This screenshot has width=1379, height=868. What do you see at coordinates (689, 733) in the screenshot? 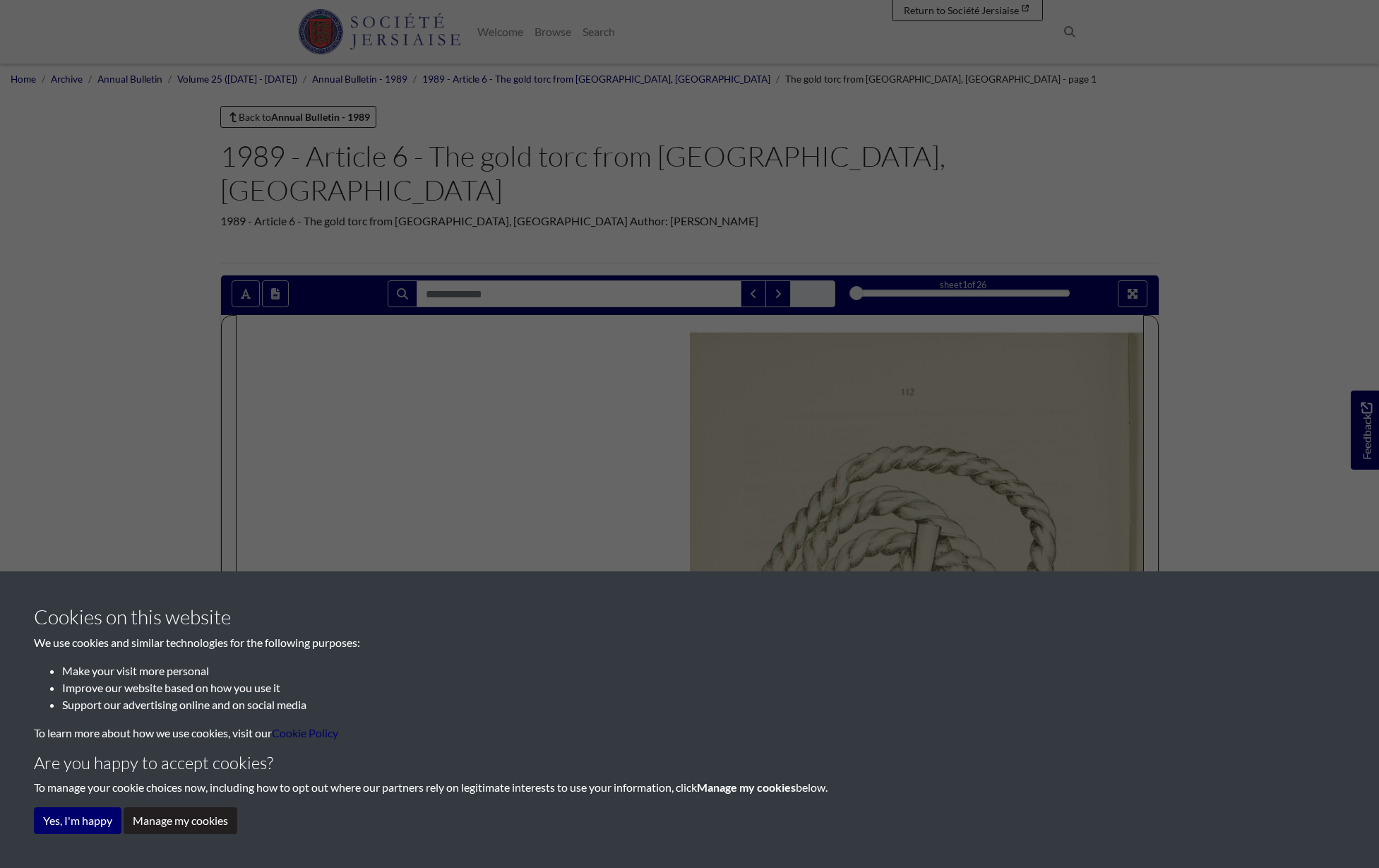
I see `p: To learn more about how we use cookies, visit our` at bounding box center [689, 733].